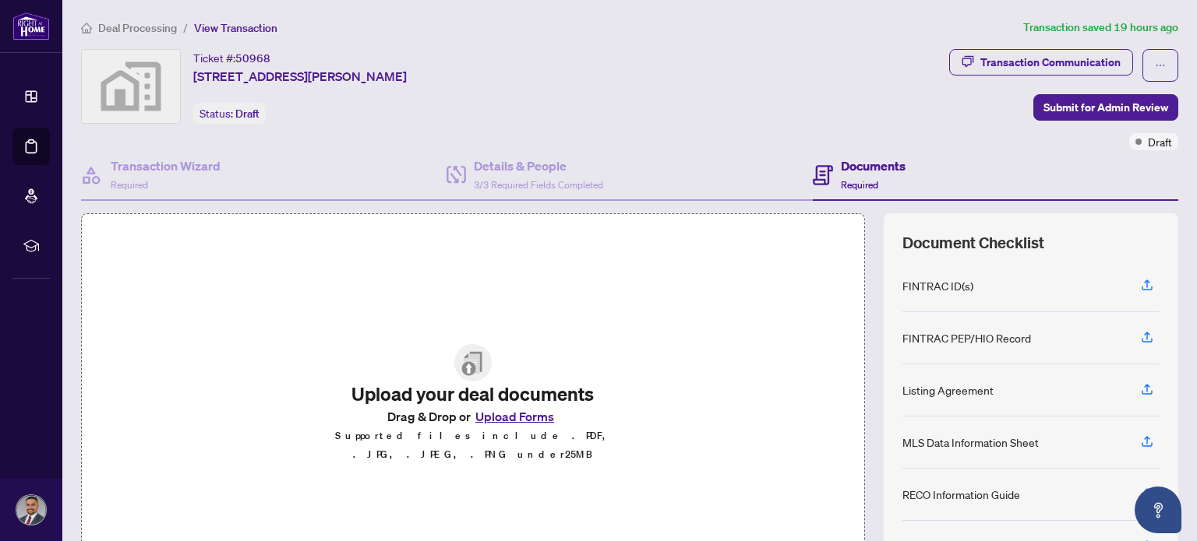  I want to click on img: svg%3e, so click(131, 86).